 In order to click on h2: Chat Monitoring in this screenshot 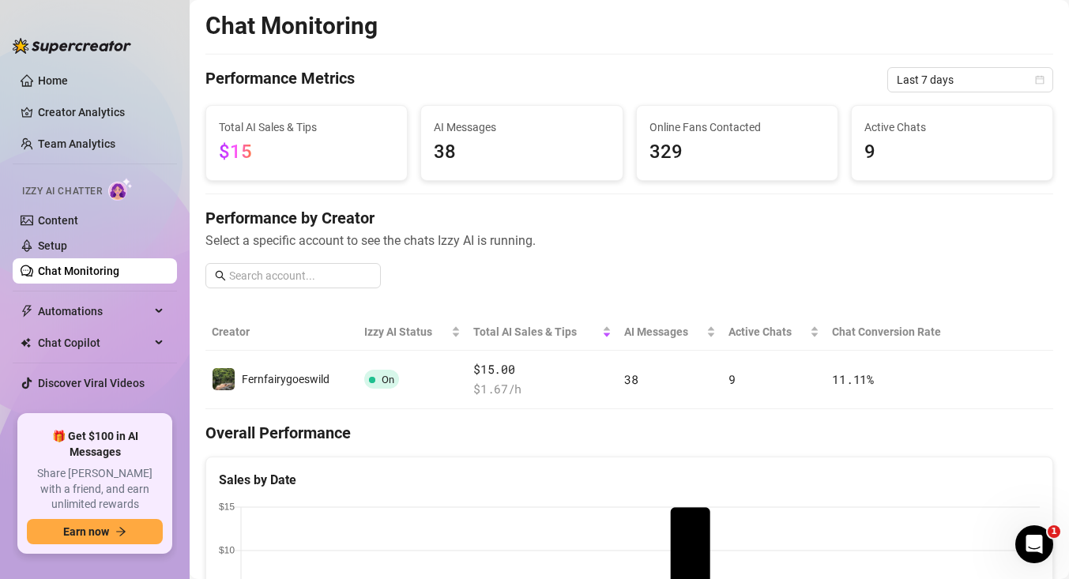, I will do `click(292, 26)`.